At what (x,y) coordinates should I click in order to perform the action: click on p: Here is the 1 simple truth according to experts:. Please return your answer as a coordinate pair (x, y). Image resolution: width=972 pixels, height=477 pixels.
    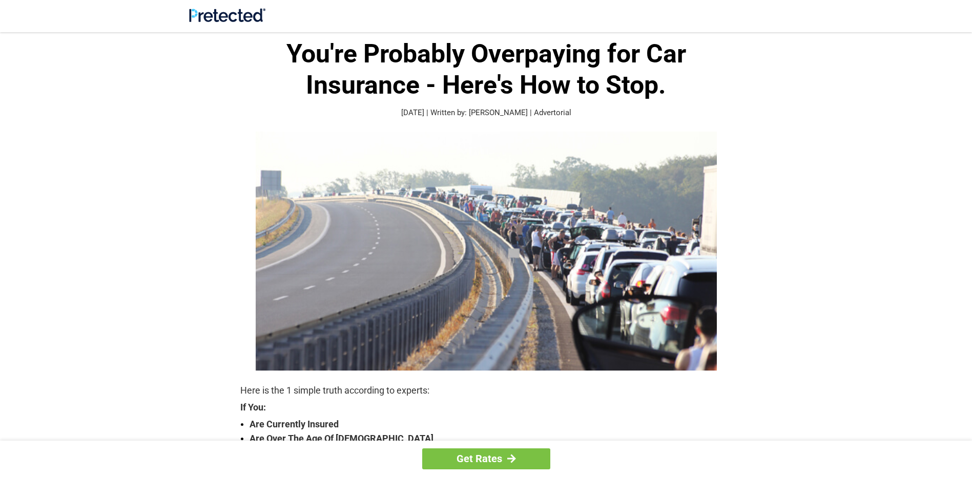
    Looking at the image, I should click on (486, 391).